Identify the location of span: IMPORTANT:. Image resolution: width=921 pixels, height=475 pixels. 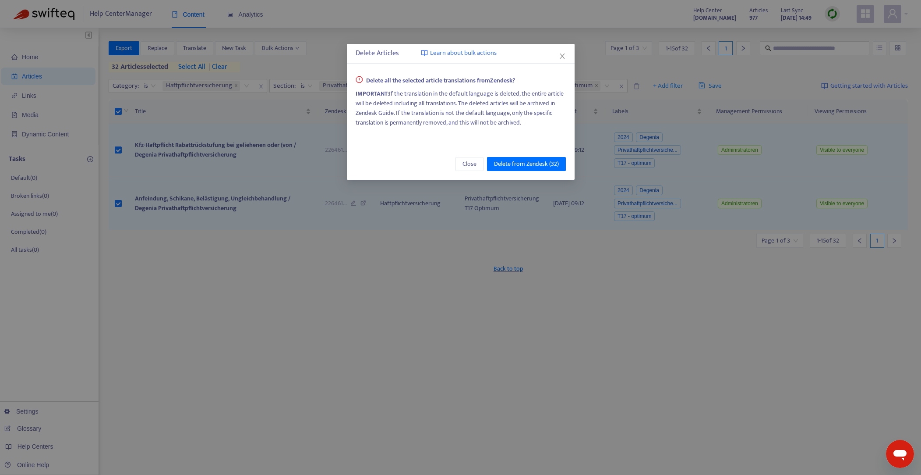
(372, 93).